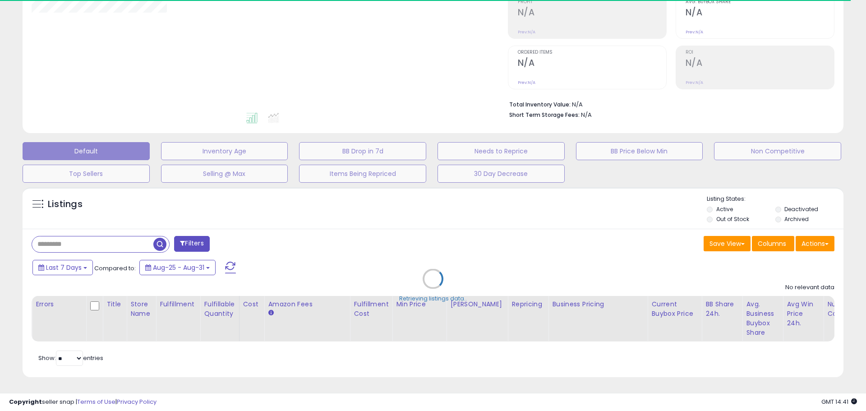  Describe the element at coordinates (433, 299) in the screenshot. I see `div: Retrieving listings data..` at that location.